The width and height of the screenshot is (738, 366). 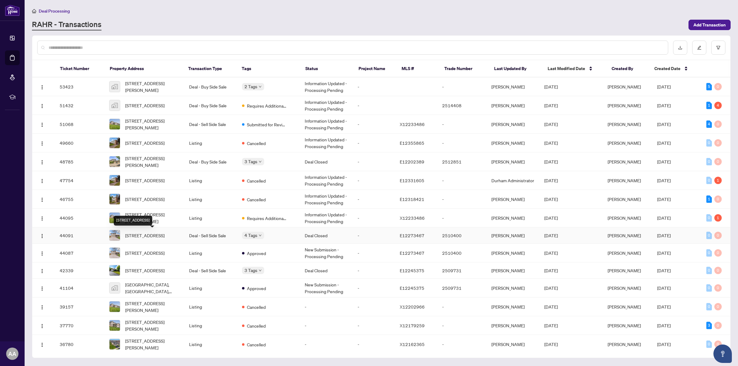 What do you see at coordinates (462, 162) in the screenshot?
I see `td: 2512851` at bounding box center [462, 162].